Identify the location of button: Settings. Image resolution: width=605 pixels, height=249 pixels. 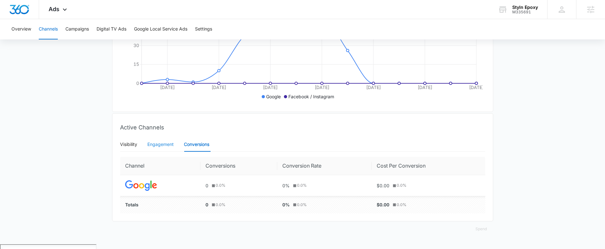
(203, 29).